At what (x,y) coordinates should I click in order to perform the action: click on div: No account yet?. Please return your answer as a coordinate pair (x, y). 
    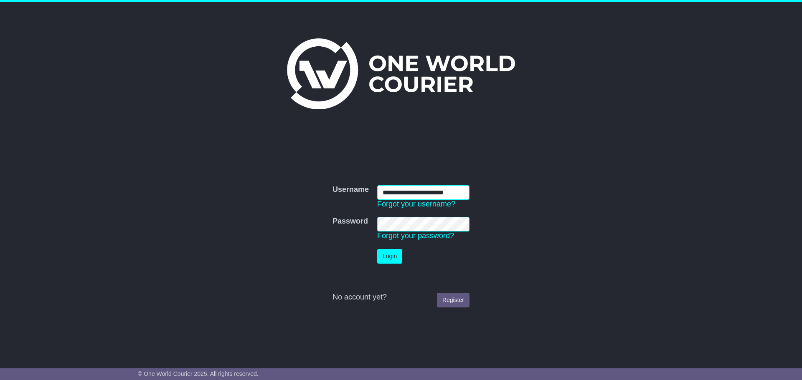
    Looking at the image, I should click on (401, 298).